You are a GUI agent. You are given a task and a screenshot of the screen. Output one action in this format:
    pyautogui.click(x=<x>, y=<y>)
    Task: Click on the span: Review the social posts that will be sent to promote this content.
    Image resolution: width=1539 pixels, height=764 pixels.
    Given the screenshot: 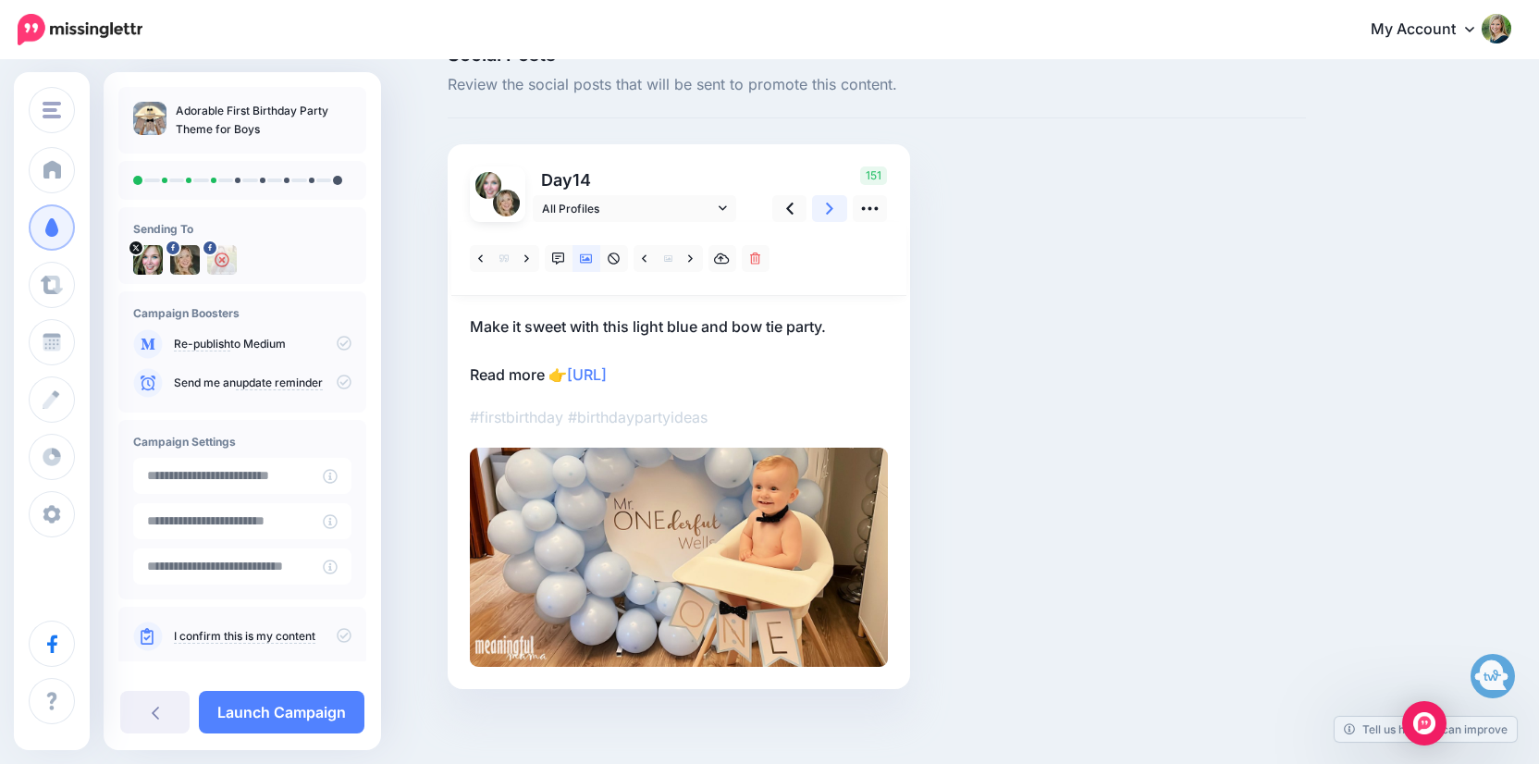 What is the action you would take?
    pyautogui.click(x=877, y=85)
    